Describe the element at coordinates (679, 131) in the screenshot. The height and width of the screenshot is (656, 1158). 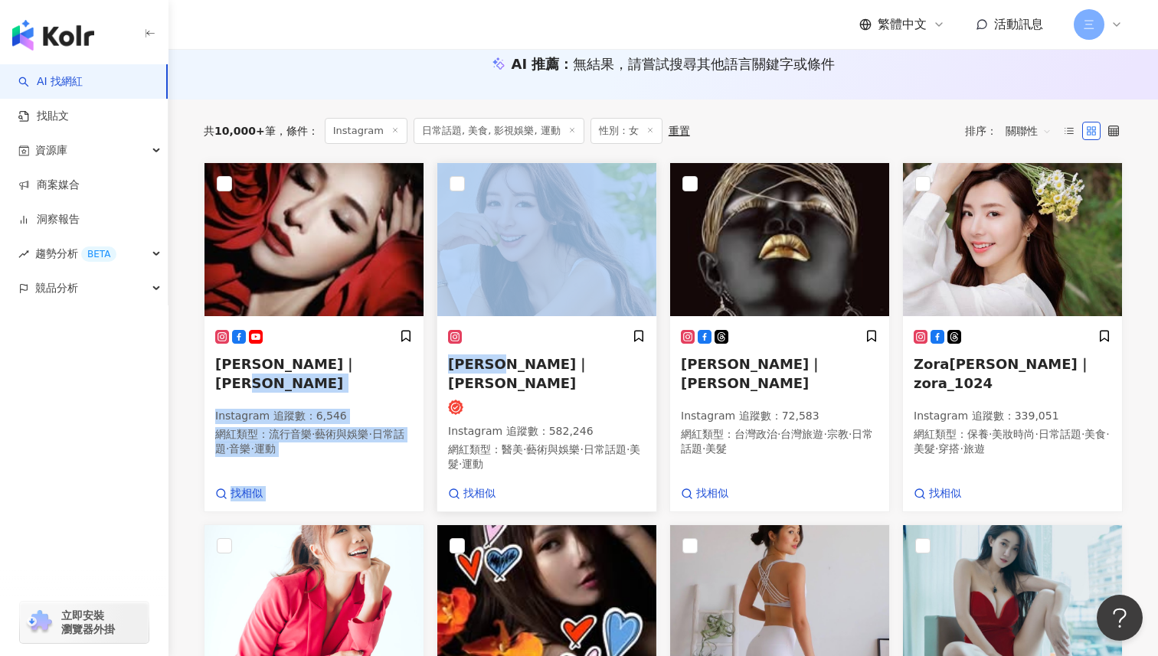
I see `div: 重置` at that location.